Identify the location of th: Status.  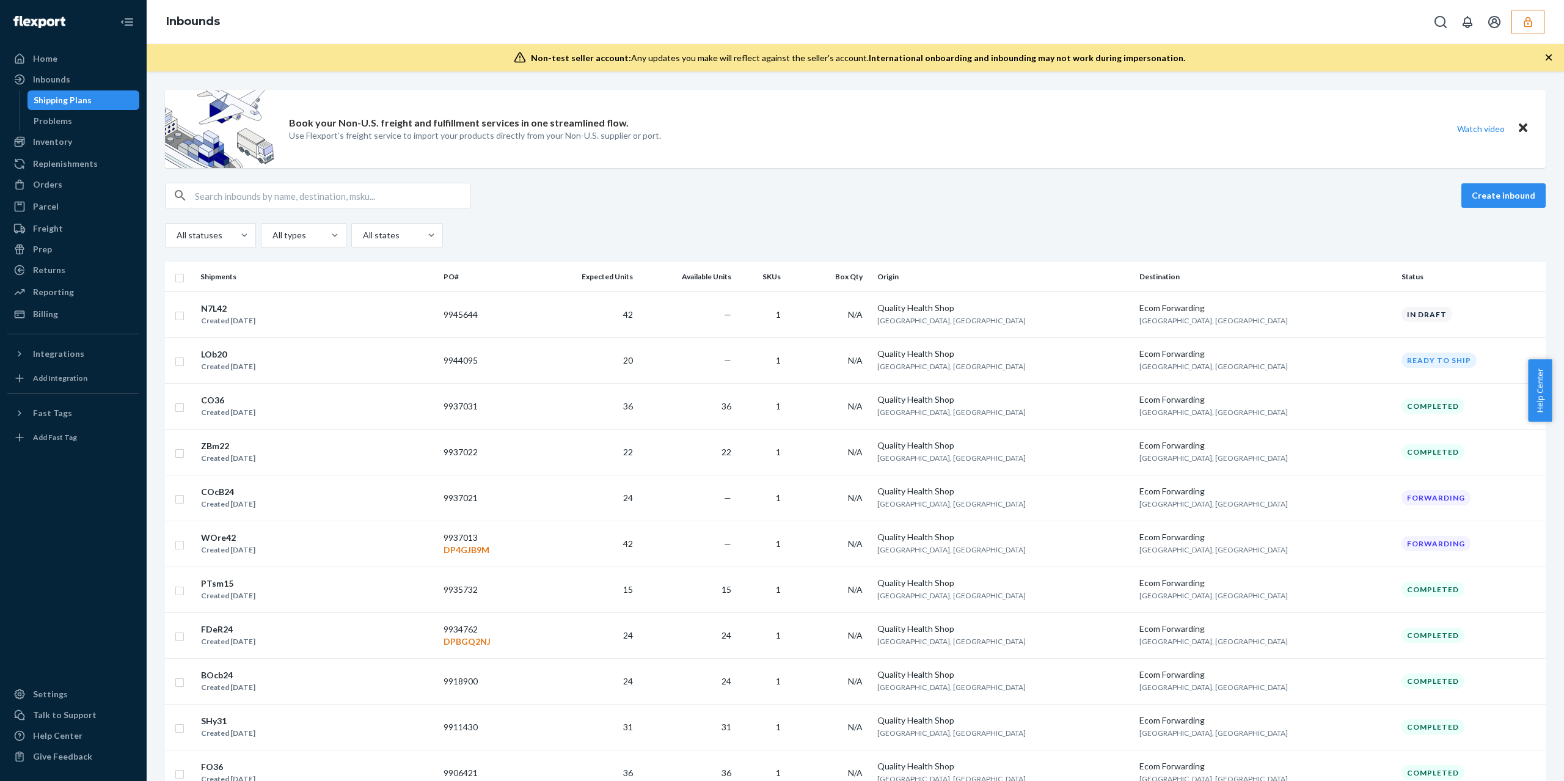
(1471, 277).